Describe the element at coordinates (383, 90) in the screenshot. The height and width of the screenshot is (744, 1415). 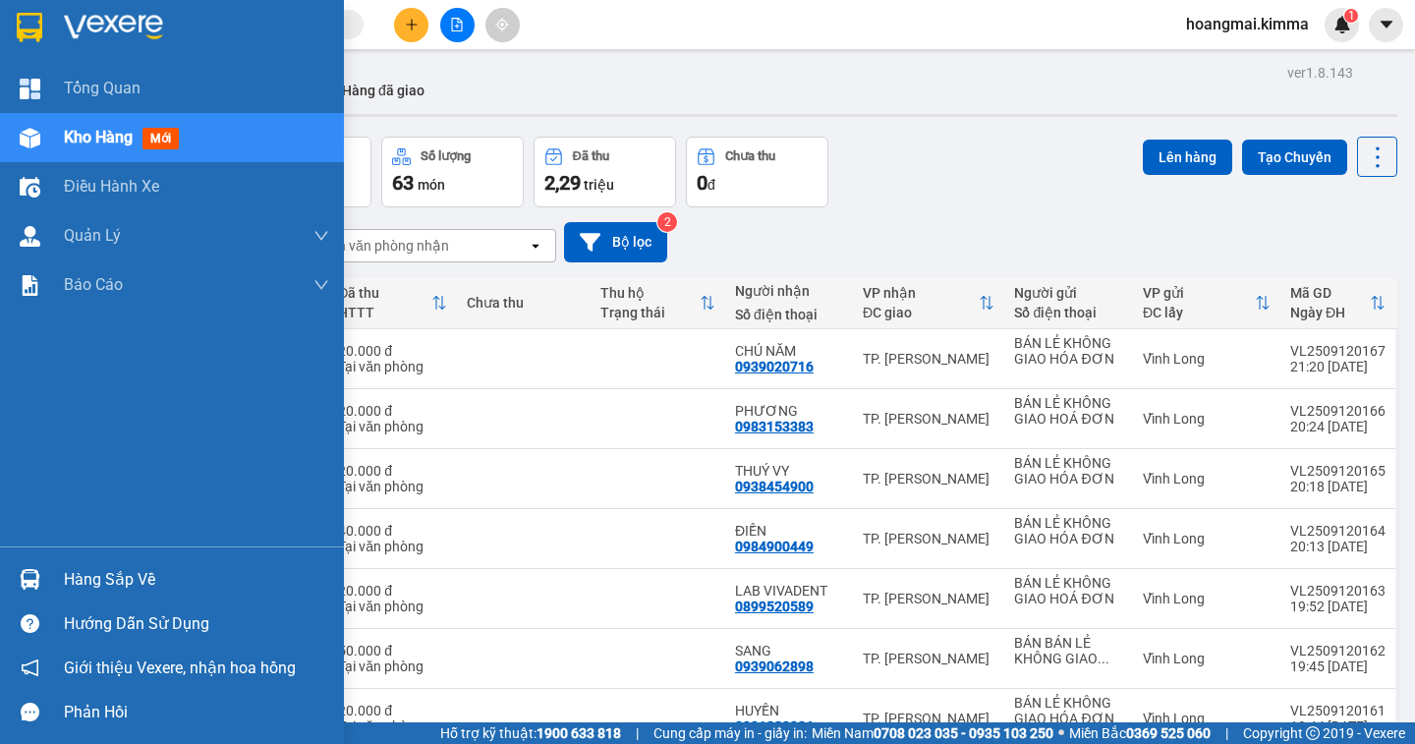
I see `button: Hàng đã giao` at that location.